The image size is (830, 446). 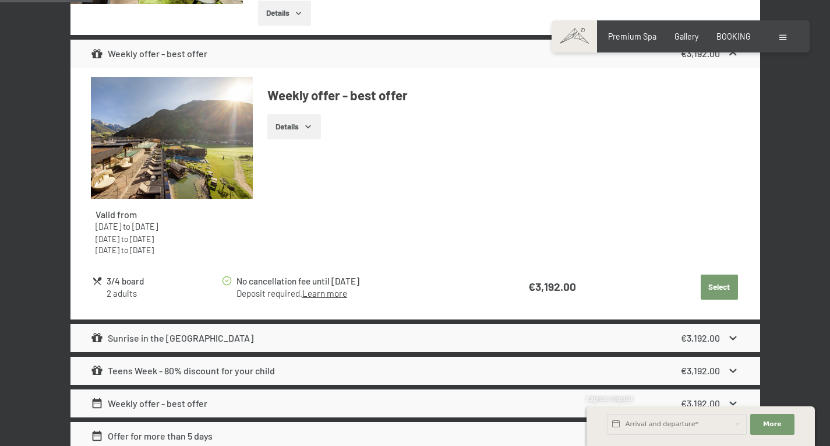 I want to click on a: BOOKING, so click(x=734, y=36).